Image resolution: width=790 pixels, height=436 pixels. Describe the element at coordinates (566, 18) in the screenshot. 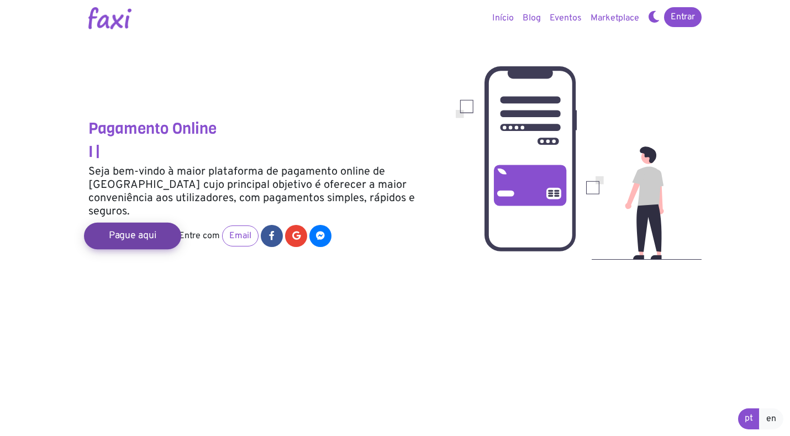

I see `a: Eventos` at that location.